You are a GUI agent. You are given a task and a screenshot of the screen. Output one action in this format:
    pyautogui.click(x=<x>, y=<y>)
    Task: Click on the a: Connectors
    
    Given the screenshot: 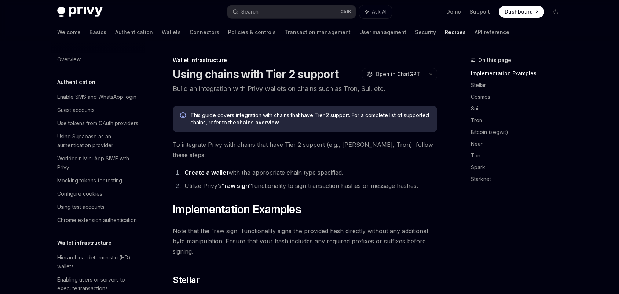 What is the action you would take?
    pyautogui.click(x=204, y=32)
    